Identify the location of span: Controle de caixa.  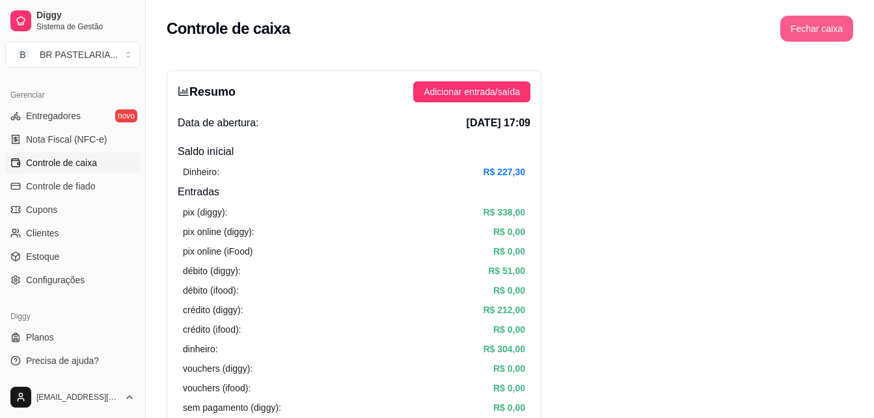
(61, 163).